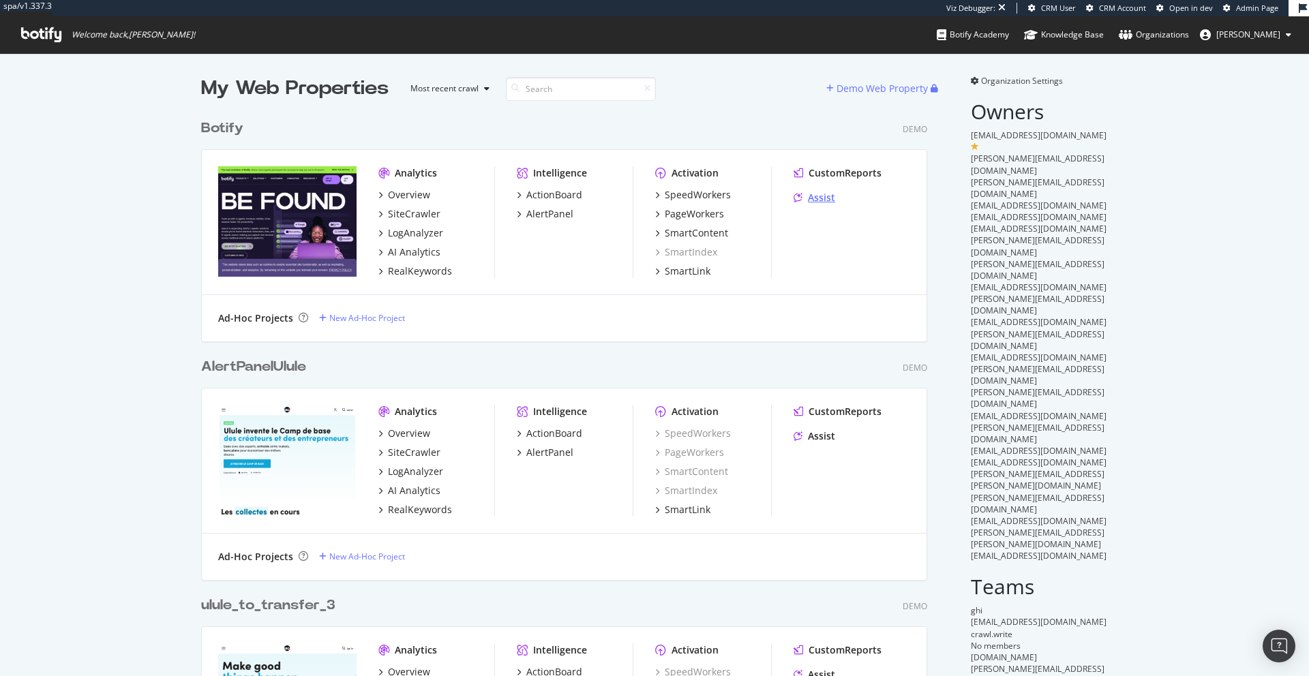 Image resolution: width=1309 pixels, height=676 pixels. What do you see at coordinates (882, 89) in the screenshot?
I see `div: Demo Web Property` at bounding box center [882, 89].